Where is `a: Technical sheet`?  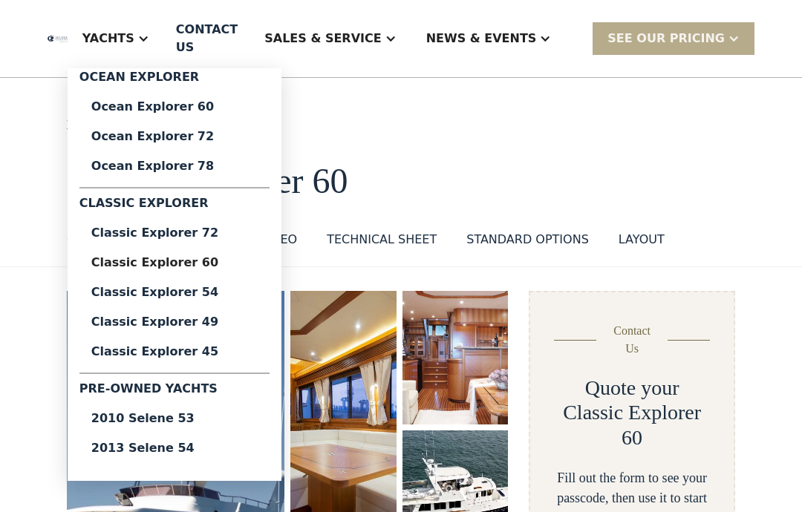
a: Technical sheet is located at coordinates (382, 243).